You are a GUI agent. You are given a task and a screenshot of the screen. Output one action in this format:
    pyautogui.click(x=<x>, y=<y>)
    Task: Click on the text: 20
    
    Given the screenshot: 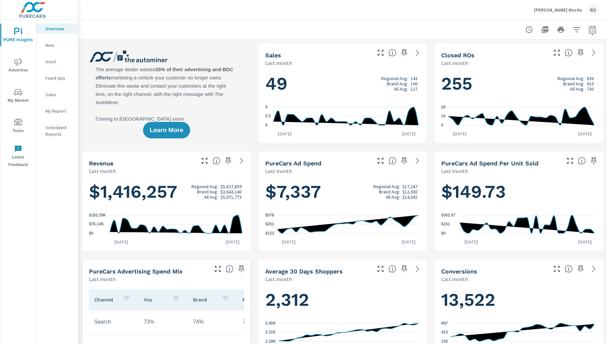 What is the action you would take?
    pyautogui.click(x=443, y=107)
    